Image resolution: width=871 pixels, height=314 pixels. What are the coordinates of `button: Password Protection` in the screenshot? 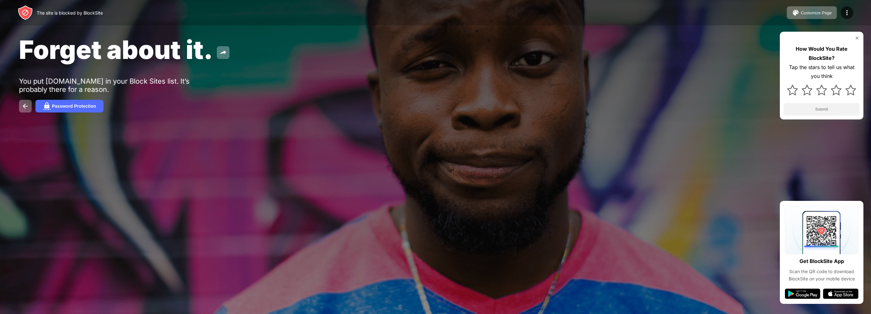 It's located at (69, 106).